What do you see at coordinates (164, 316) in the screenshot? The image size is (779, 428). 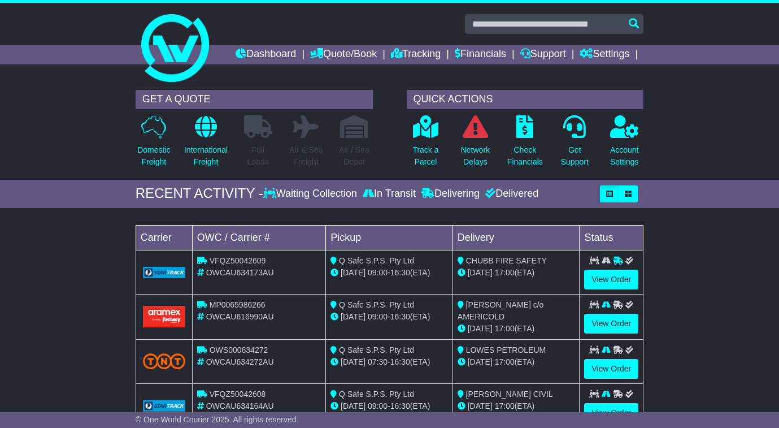 I see `img: Aramex.png` at bounding box center [164, 316].